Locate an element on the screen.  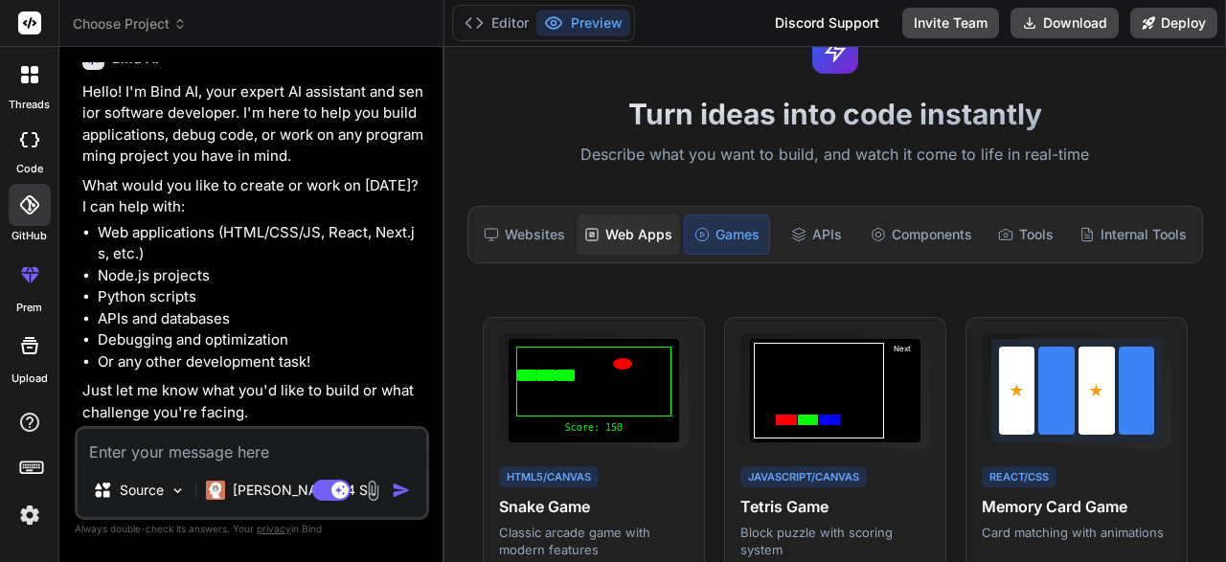
button: Deploy is located at coordinates (1173, 23).